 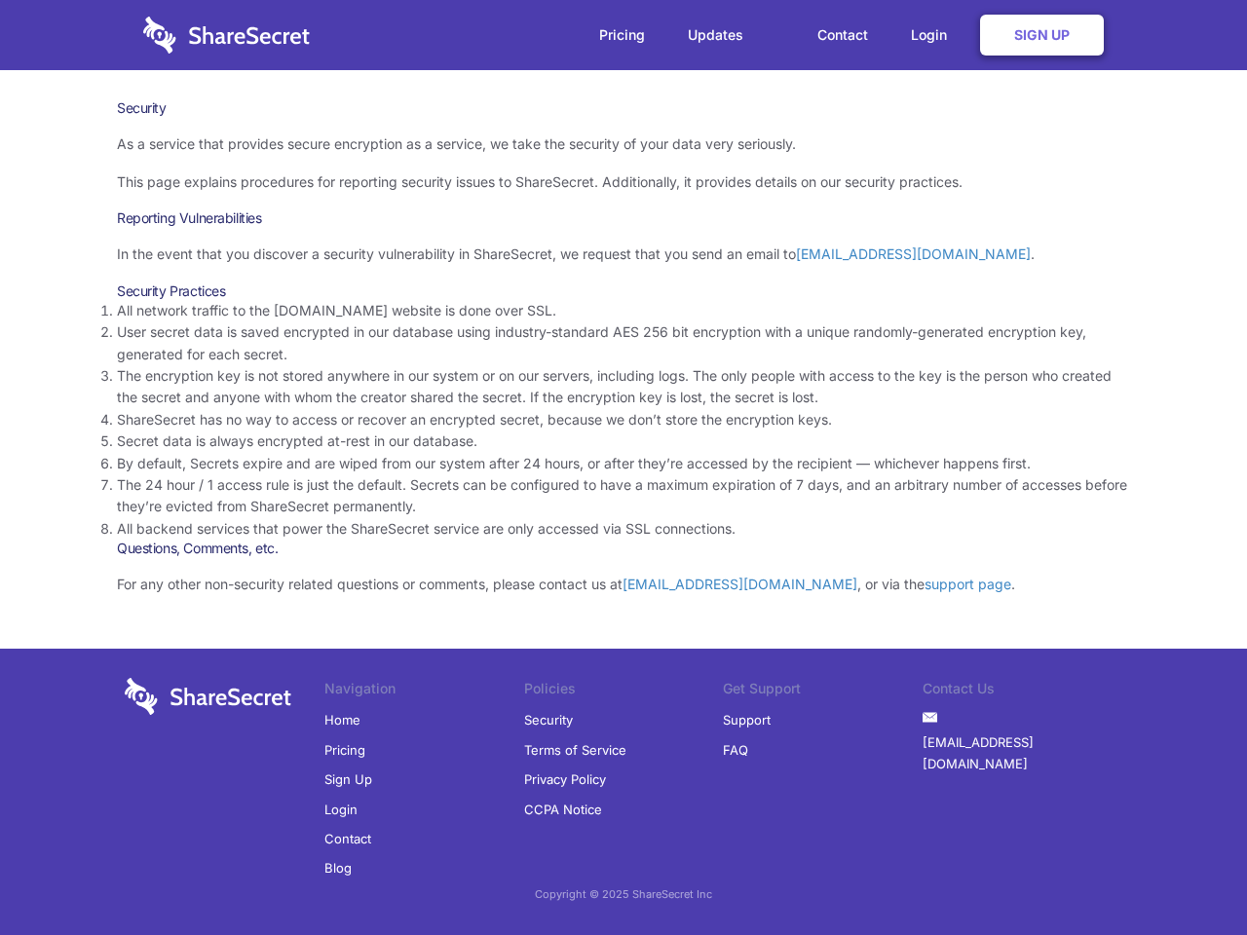 I want to click on li: Get Support, so click(x=822, y=692).